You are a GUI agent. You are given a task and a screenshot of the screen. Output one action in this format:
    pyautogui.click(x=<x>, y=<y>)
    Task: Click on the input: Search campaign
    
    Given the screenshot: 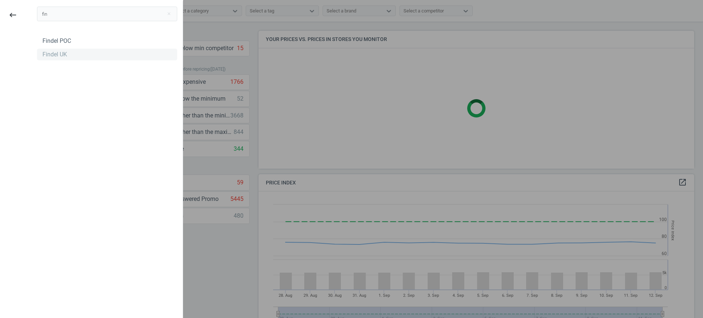 What is the action you would take?
    pyautogui.click(x=107, y=14)
    